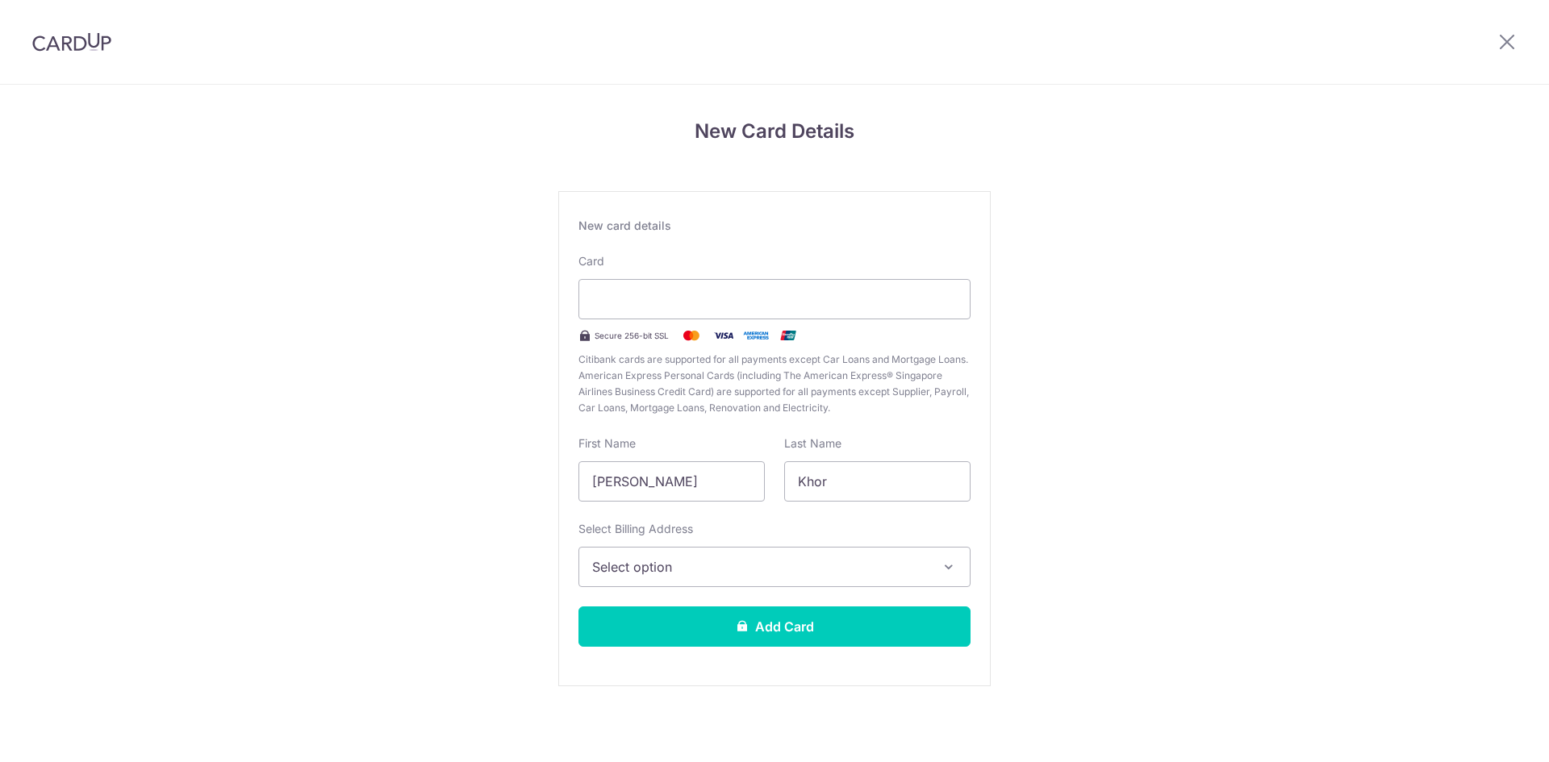 This screenshot has height=762, width=1549. What do you see at coordinates (774, 131) in the screenshot?
I see `h4: New Card Details` at bounding box center [774, 131].